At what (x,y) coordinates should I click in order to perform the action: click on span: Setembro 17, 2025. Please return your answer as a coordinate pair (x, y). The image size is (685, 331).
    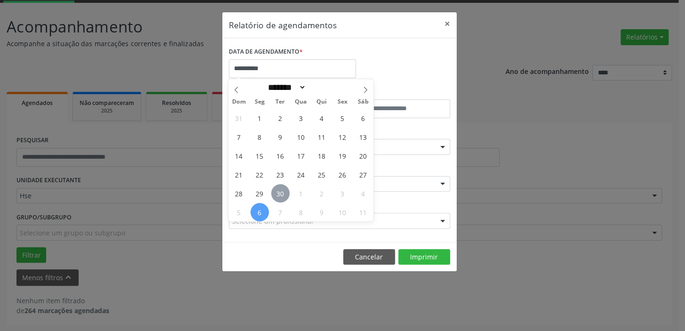
    Looking at the image, I should click on (301, 155).